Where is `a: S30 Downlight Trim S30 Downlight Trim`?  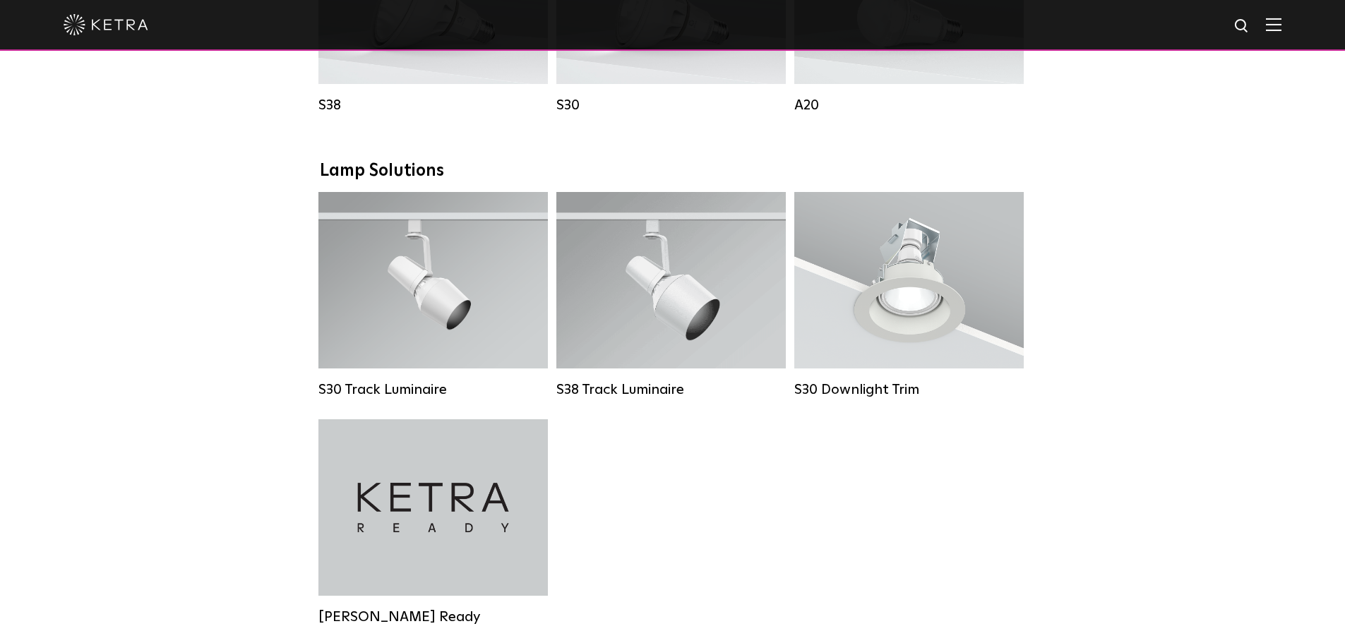
a: S30 Downlight Trim S30 Downlight Trim is located at coordinates (908, 295).